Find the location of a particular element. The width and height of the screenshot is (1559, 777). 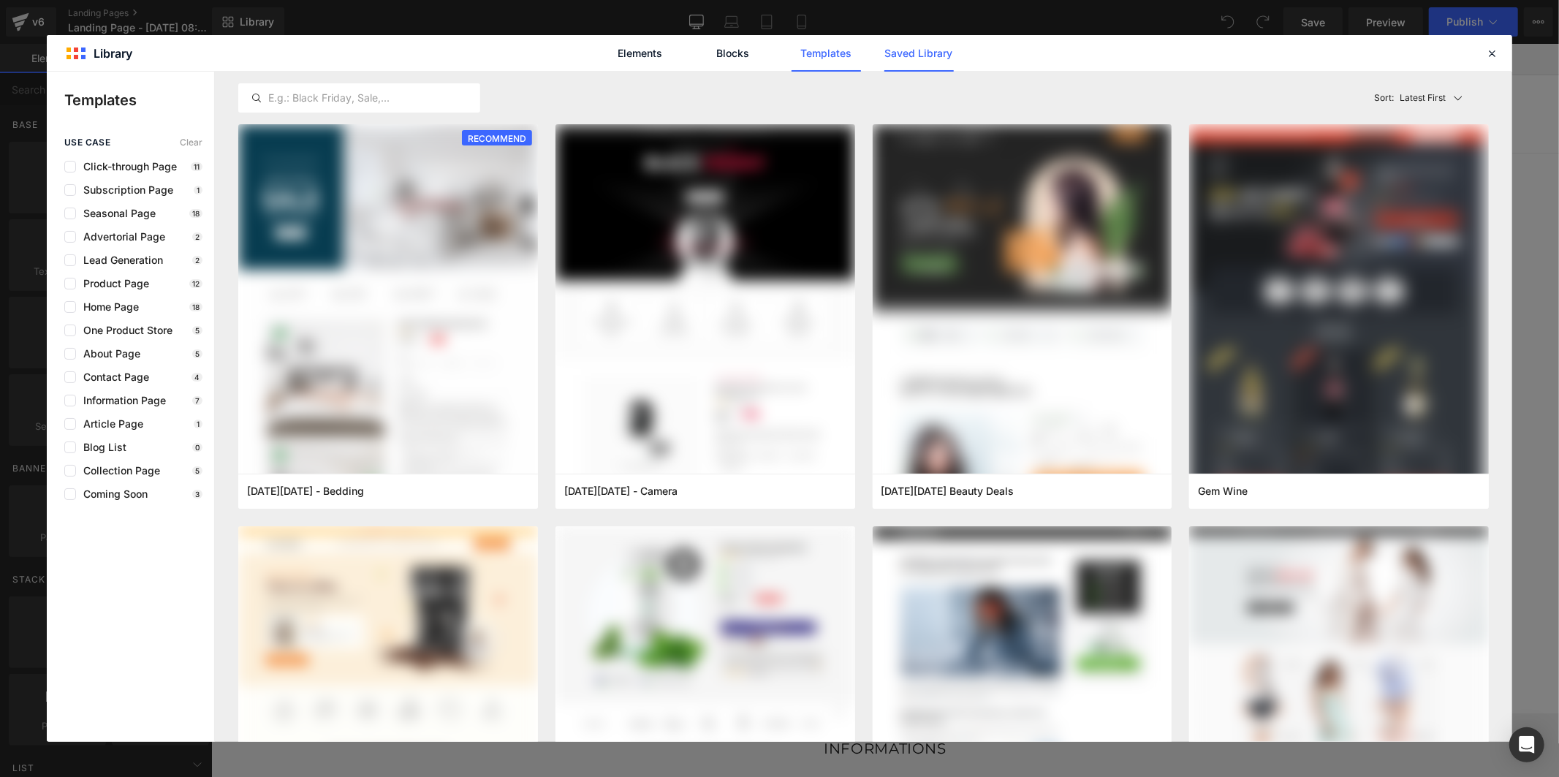

p: 0 is located at coordinates (197, 447).